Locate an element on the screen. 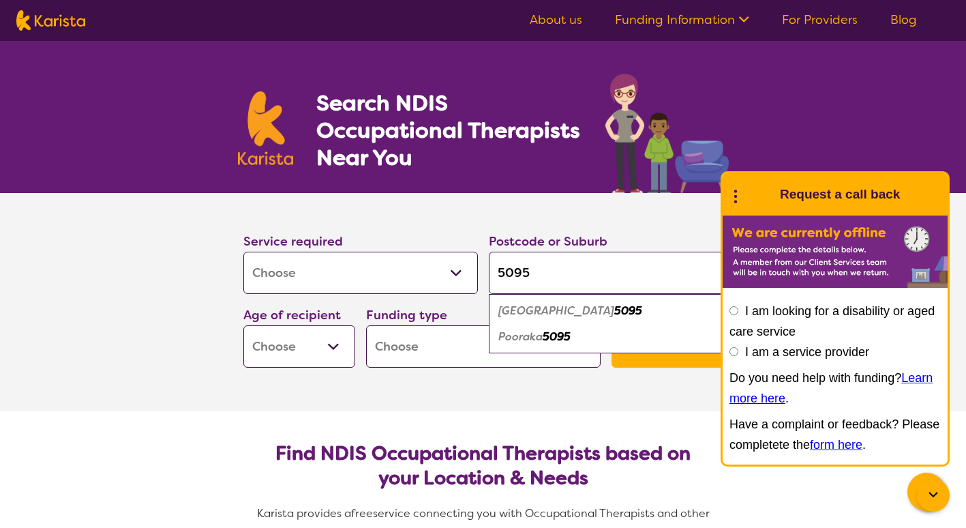 The height and width of the screenshot is (528, 966). input: Type is located at coordinates (606, 273).